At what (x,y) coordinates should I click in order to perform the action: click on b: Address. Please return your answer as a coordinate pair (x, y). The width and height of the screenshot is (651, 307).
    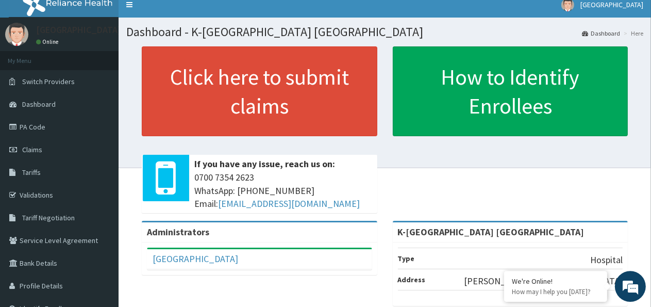
    Looking at the image, I should click on (412, 279).